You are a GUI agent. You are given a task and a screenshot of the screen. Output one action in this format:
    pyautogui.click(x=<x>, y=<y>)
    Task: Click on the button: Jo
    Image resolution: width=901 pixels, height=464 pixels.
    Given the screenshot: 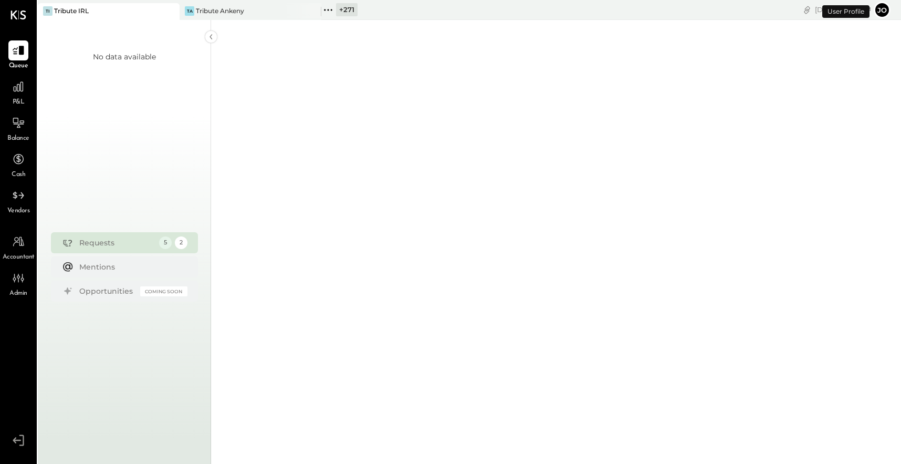 What is the action you would take?
    pyautogui.click(x=882, y=10)
    